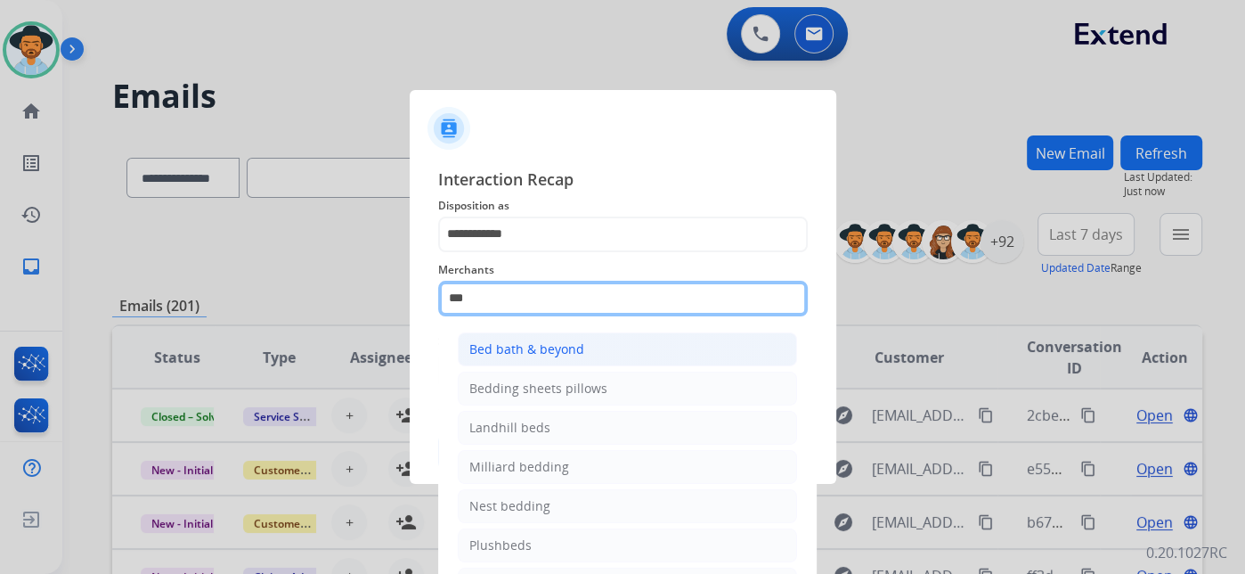 The height and width of the screenshot is (574, 1245). I want to click on div: Milliard bedding, so click(519, 467).